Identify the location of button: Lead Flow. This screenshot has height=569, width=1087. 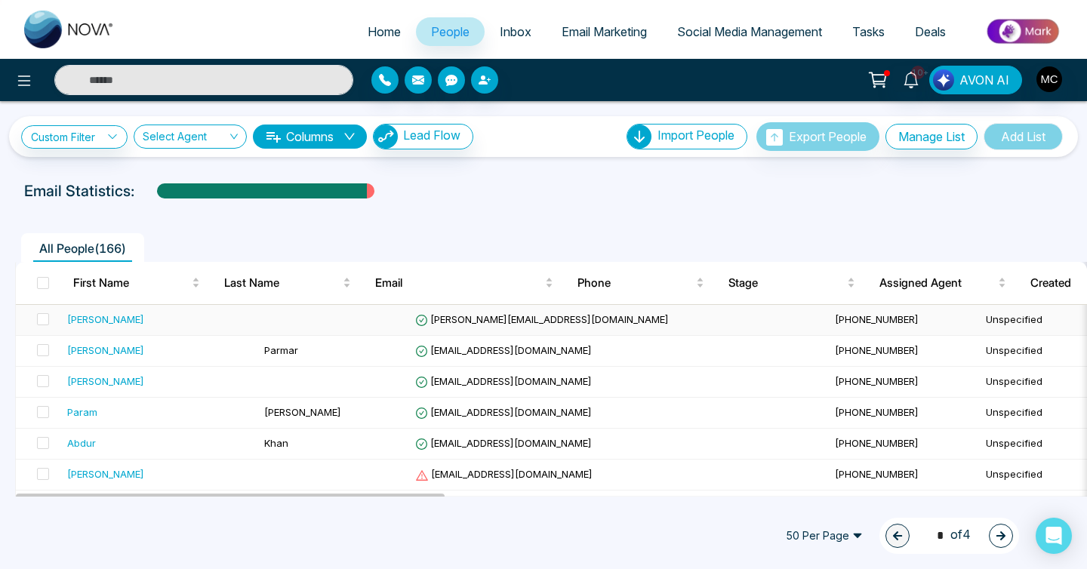
(423, 137).